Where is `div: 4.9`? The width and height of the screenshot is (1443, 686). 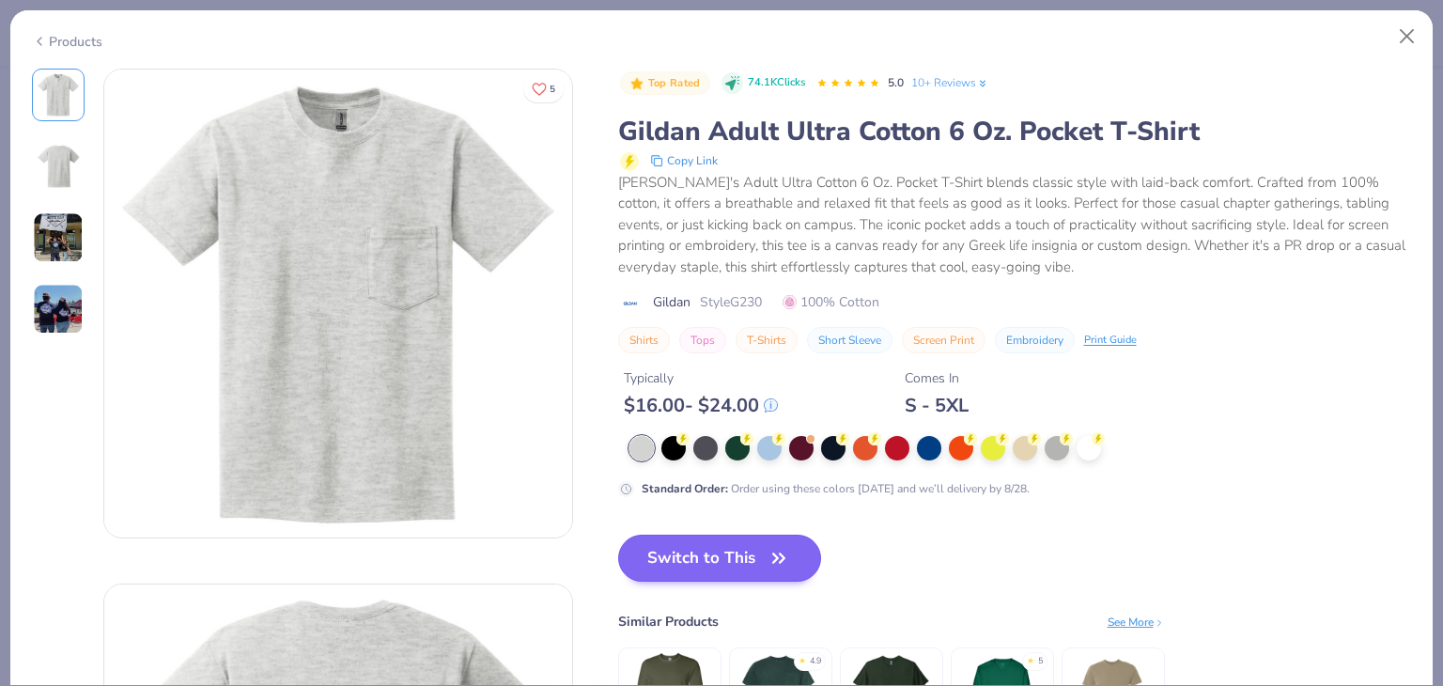
div: 4.9 is located at coordinates (816, 662).